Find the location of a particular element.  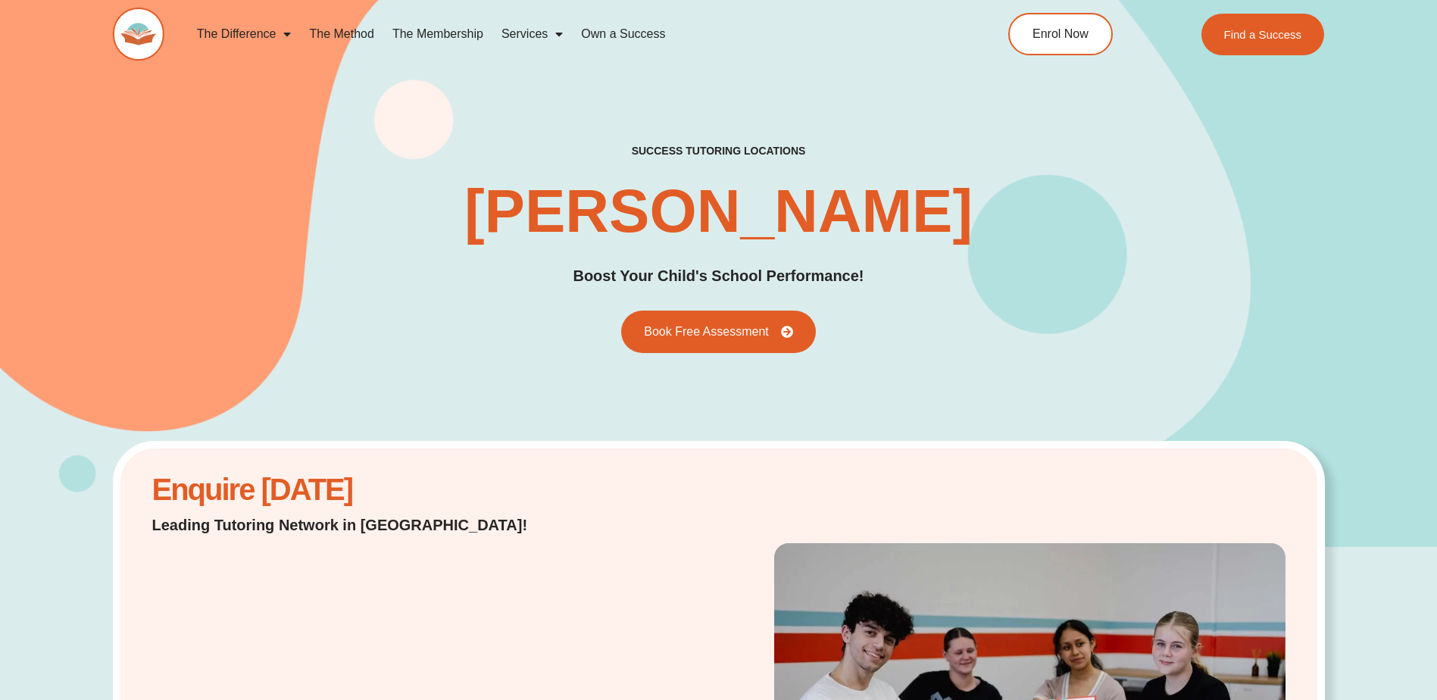

h2: success tutoring locations is located at coordinates (719, 151).